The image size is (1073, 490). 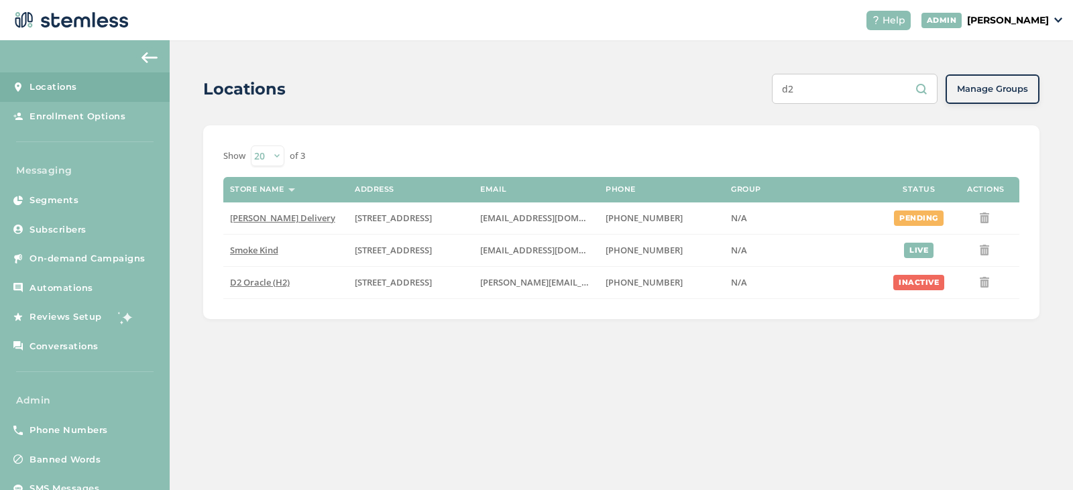 I want to click on button: Manage Groups, so click(x=992, y=89).